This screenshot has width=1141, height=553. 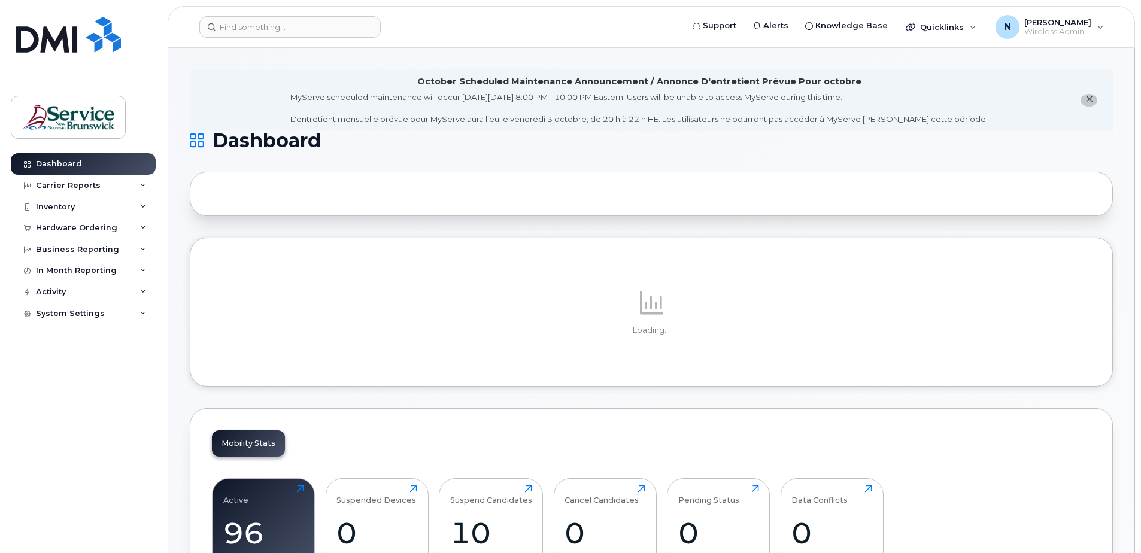 I want to click on div: Active, so click(x=236, y=494).